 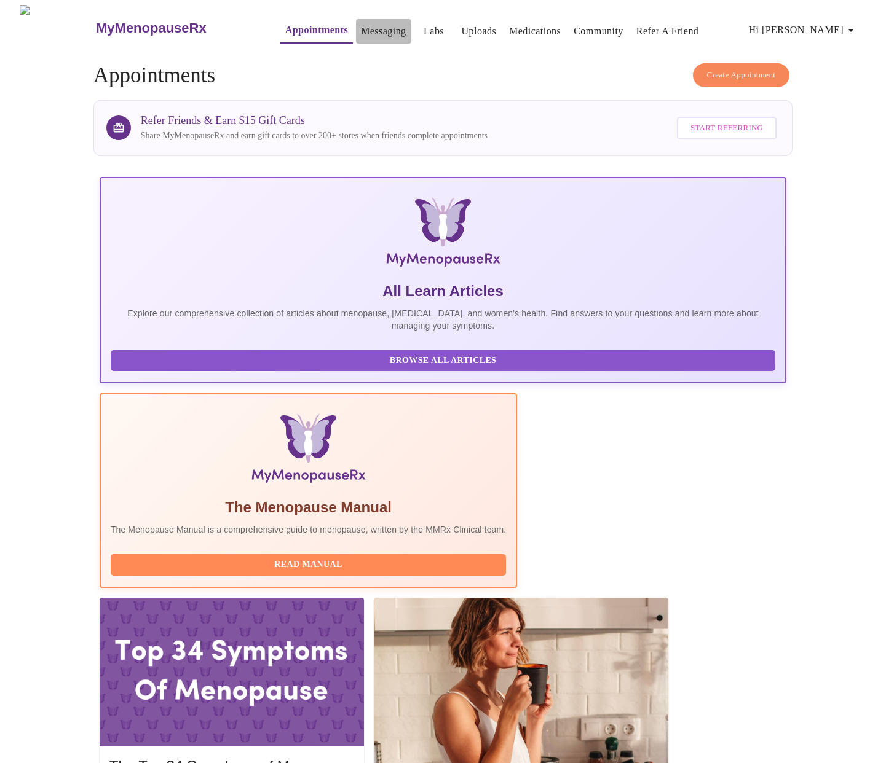 What do you see at coordinates (667, 31) in the screenshot?
I see `a: Refer a Friend` at bounding box center [667, 31].